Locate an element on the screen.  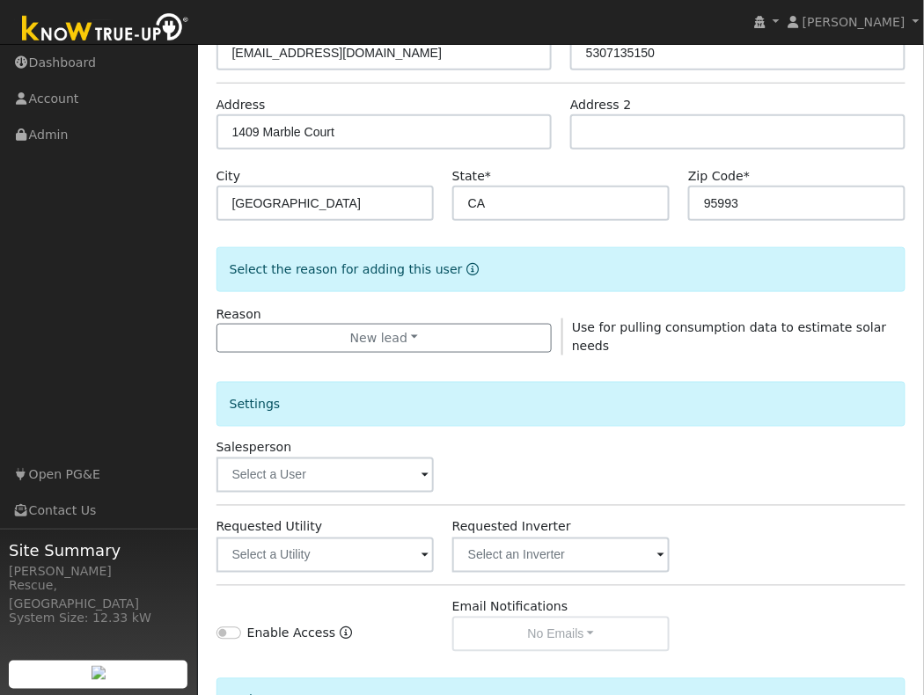
label: Email Notifications is located at coordinates (510, 607).